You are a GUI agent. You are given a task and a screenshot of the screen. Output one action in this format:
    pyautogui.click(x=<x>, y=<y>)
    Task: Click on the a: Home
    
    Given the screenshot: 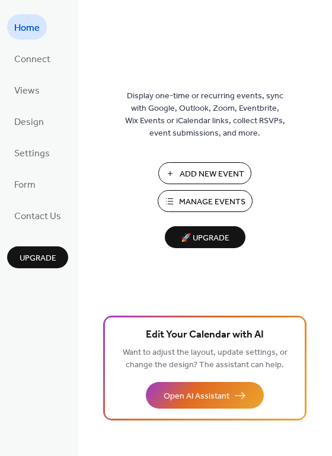 What is the action you would take?
    pyautogui.click(x=27, y=27)
    